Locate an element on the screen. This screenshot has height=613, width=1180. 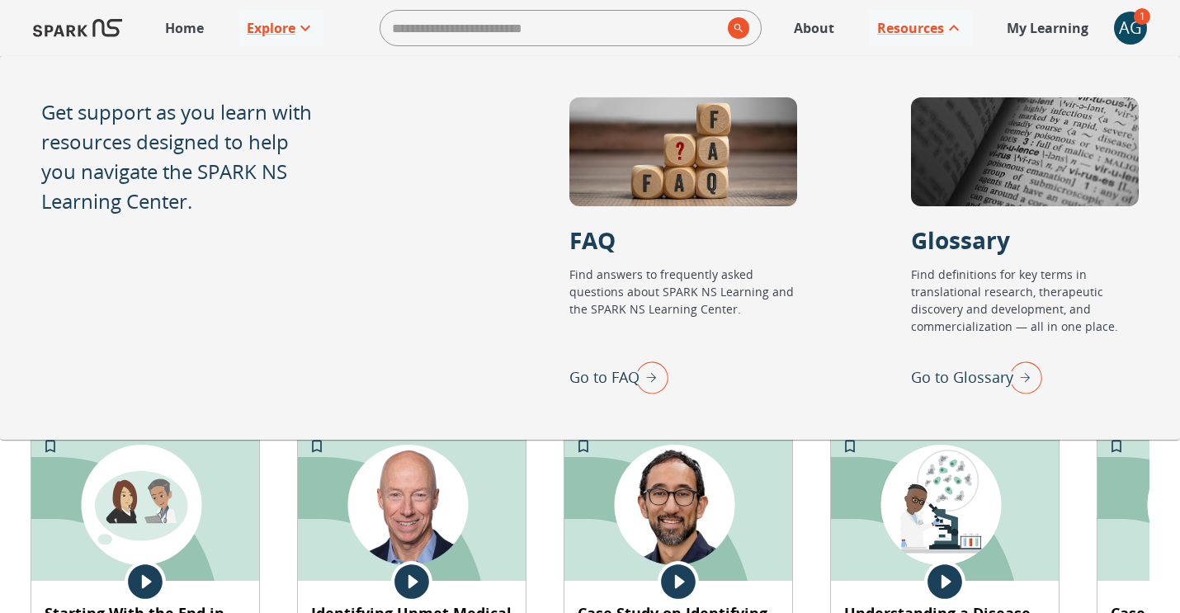
div: FAQ is located at coordinates (683, 152).